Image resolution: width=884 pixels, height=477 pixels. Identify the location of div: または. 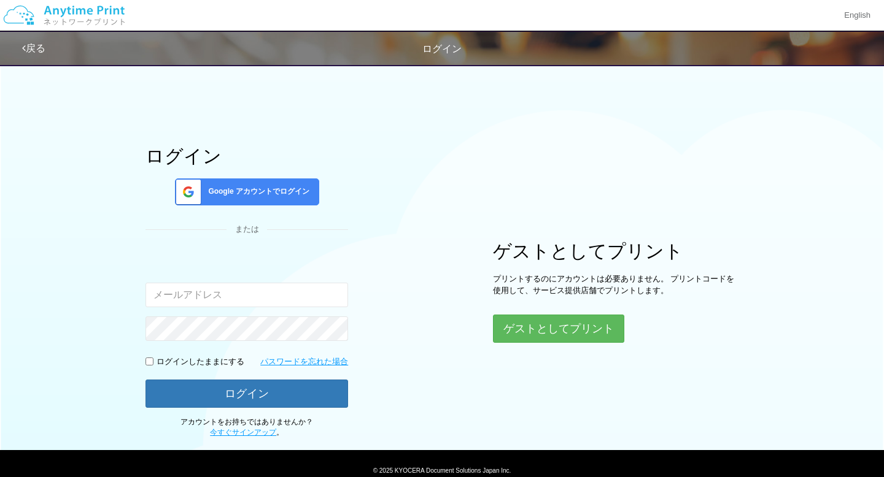
(247, 229).